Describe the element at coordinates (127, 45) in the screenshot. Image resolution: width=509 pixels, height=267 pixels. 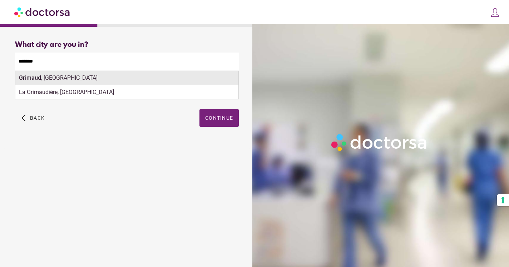
I see `div: What city are you in?` at that location.